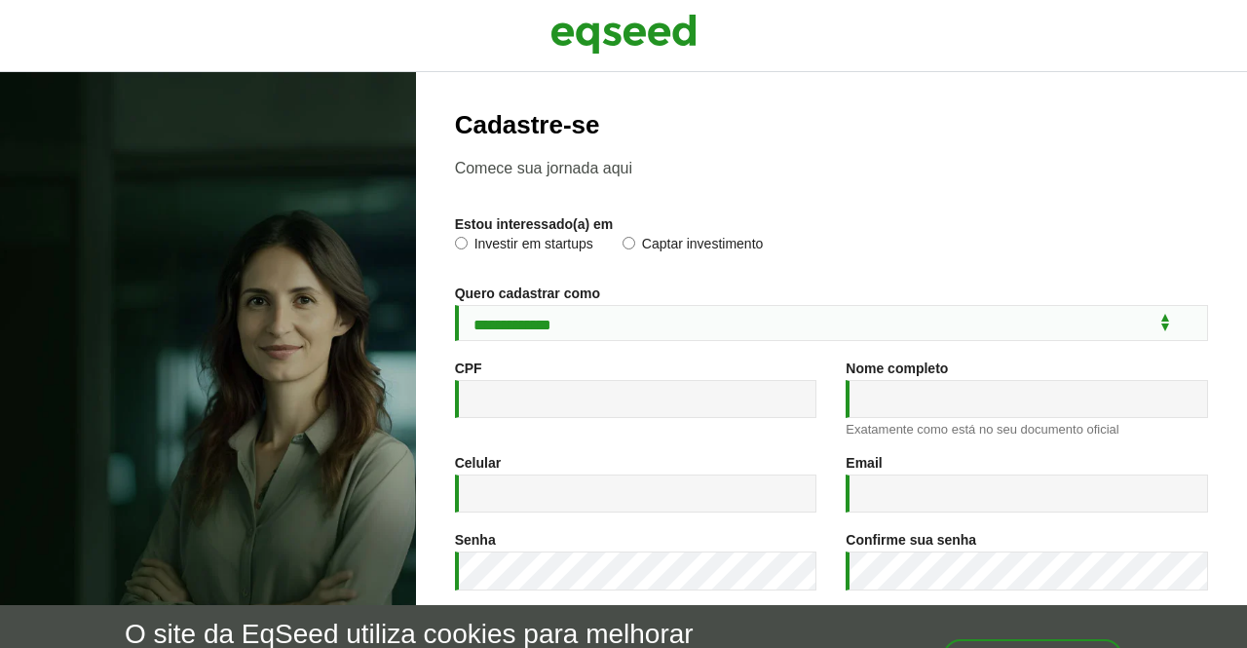 This screenshot has width=1247, height=648. What do you see at coordinates (1027, 429) in the screenshot?
I see `div: Exatamente como está no seu documento oficial` at bounding box center [1027, 429].